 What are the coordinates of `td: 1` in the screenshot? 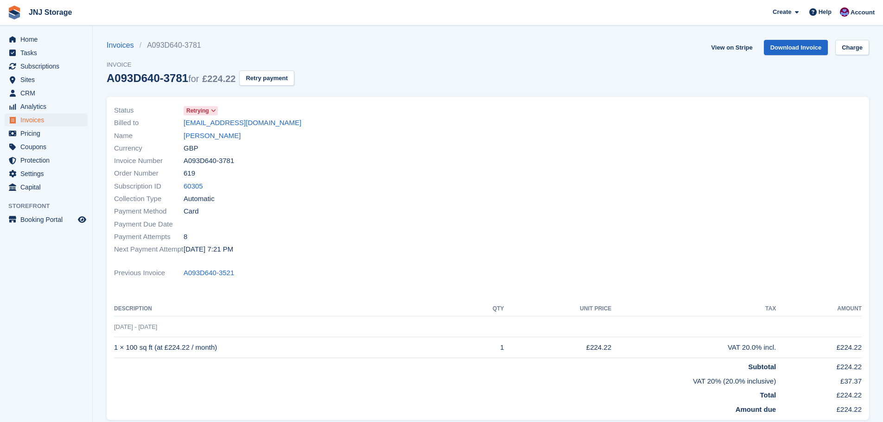 It's located at (485, 348).